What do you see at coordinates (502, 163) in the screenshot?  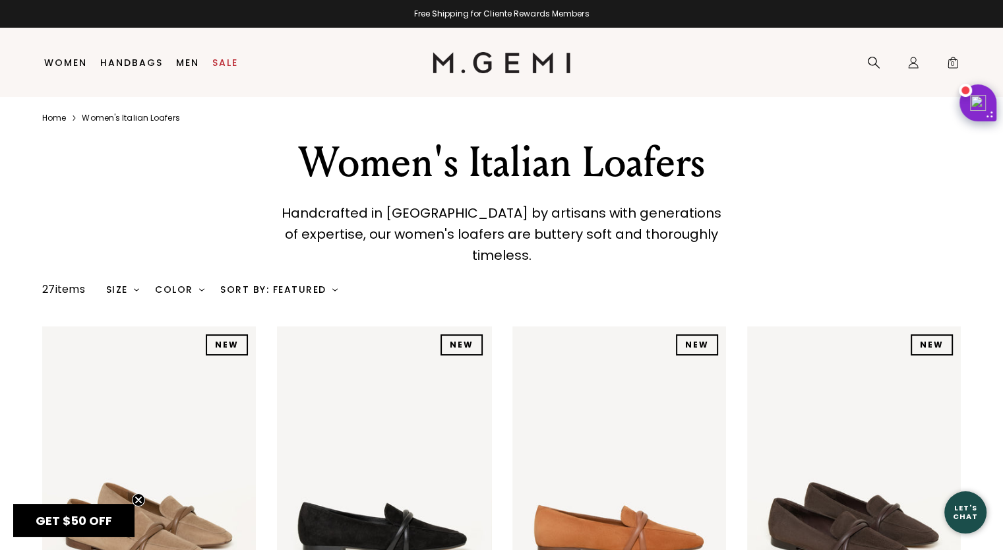 I see `div: Women's Italian Loafers` at bounding box center [502, 163].